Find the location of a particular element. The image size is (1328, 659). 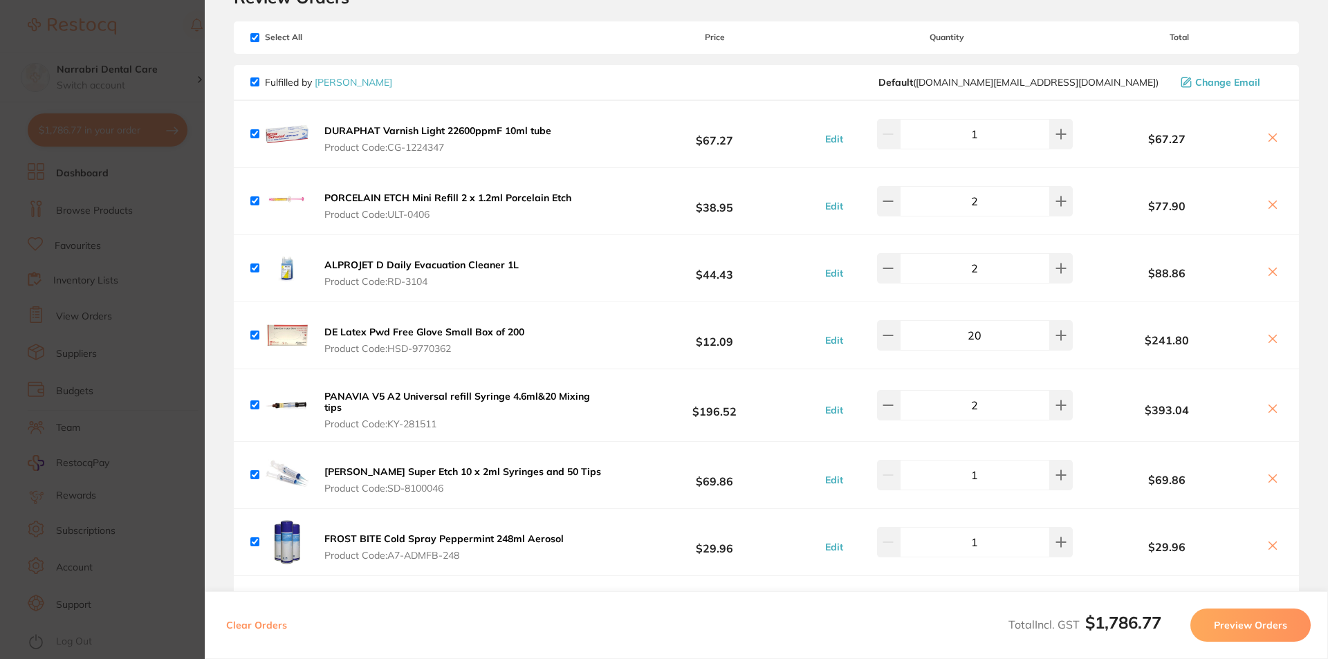

img: c2V1YjJ2bg is located at coordinates (287, 134).